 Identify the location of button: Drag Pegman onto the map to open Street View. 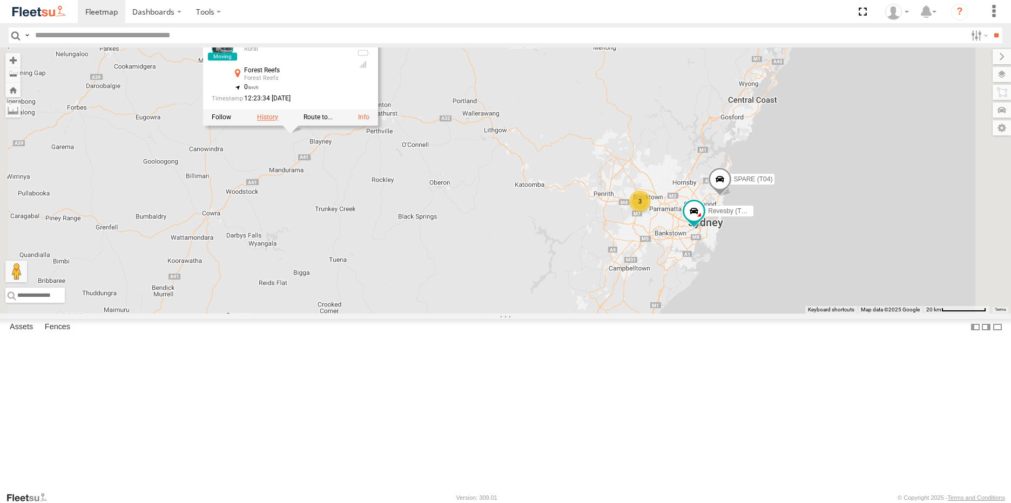
(16, 272).